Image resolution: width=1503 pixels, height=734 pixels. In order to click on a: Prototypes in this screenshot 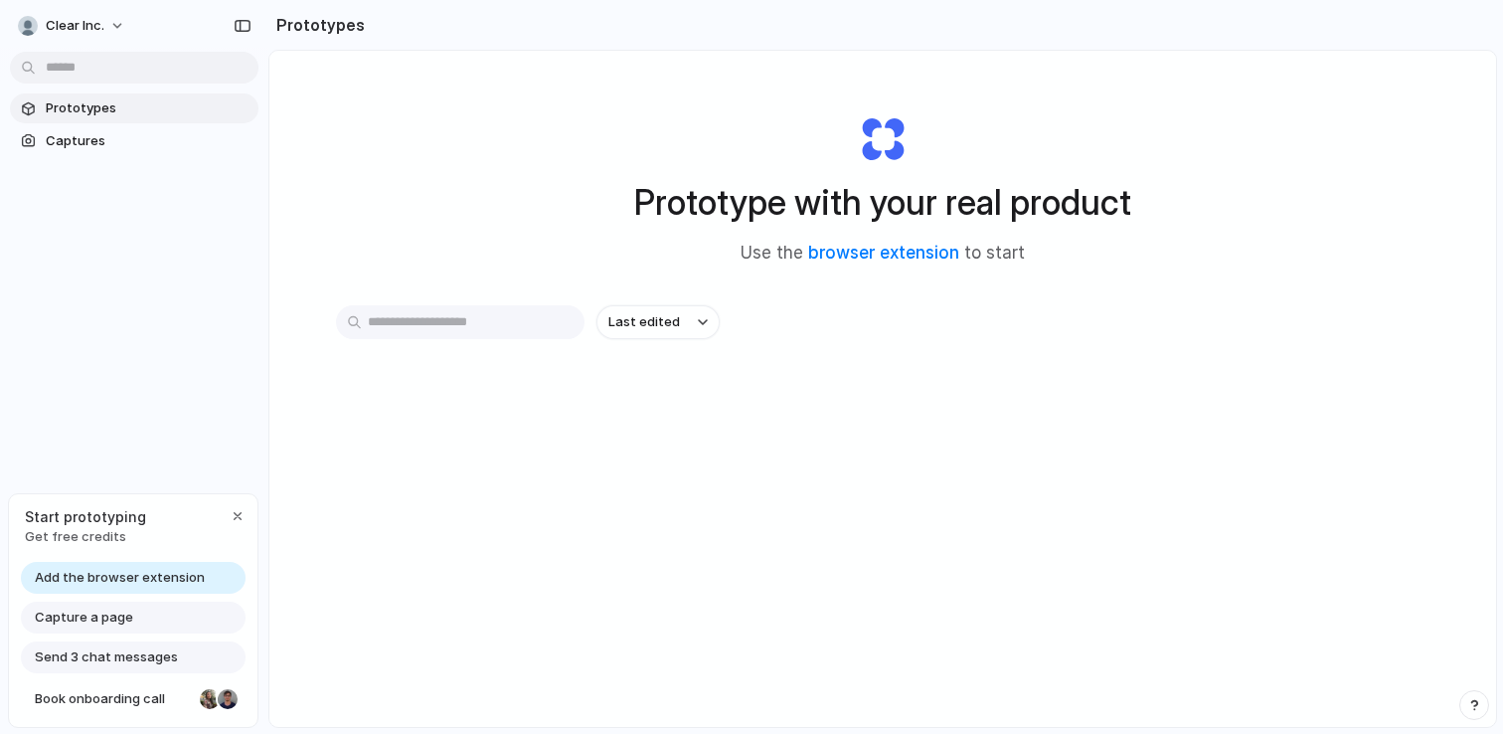, I will do `click(134, 108)`.